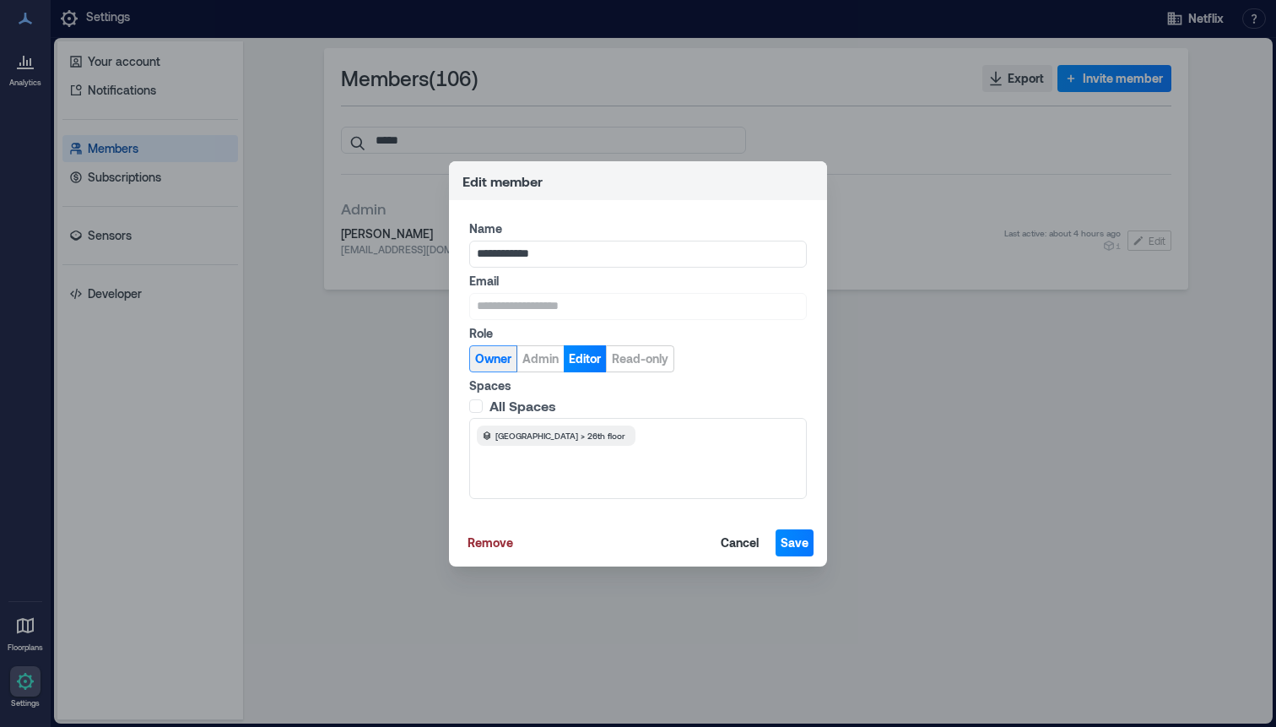  What do you see at coordinates (640, 359) in the screenshot?
I see `span: Read-only` at bounding box center [640, 359].